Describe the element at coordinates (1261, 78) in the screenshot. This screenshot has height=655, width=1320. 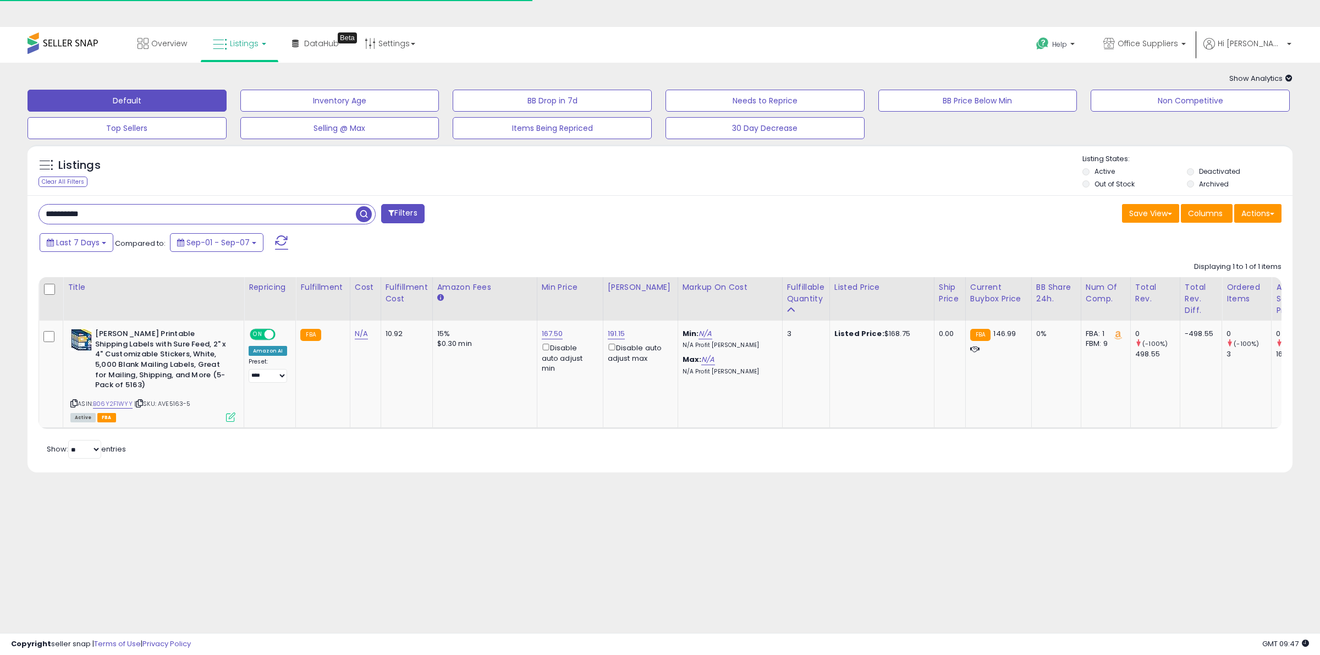
I see `span: Show Analytics` at that location.